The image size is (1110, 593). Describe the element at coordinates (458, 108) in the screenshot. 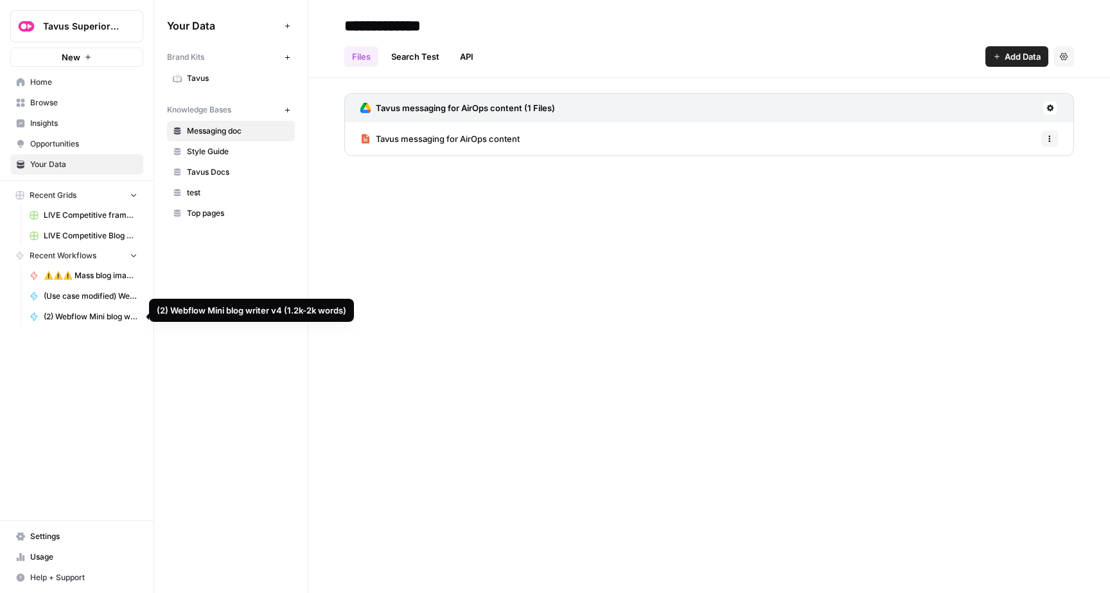

I see `a: Tavus messaging for AirOps content (1 Files)` at that location.